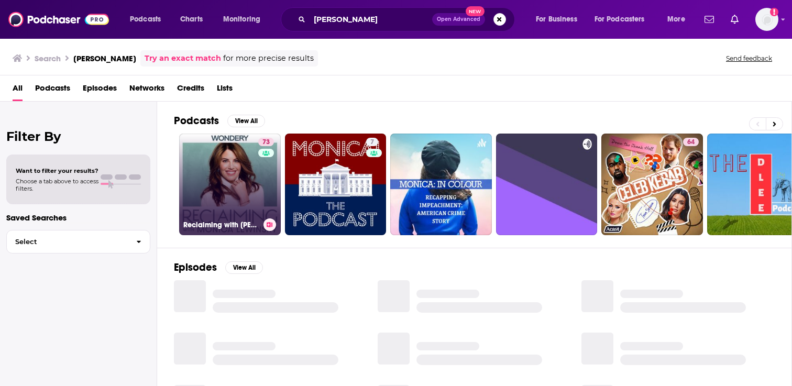  What do you see at coordinates (100, 90) in the screenshot?
I see `a: Episodes` at bounding box center [100, 90].